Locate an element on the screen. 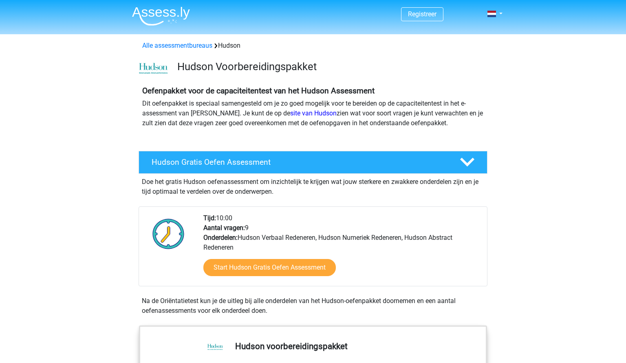 The height and width of the screenshot is (363, 626). b: Onderdelen: is located at coordinates (220, 237).